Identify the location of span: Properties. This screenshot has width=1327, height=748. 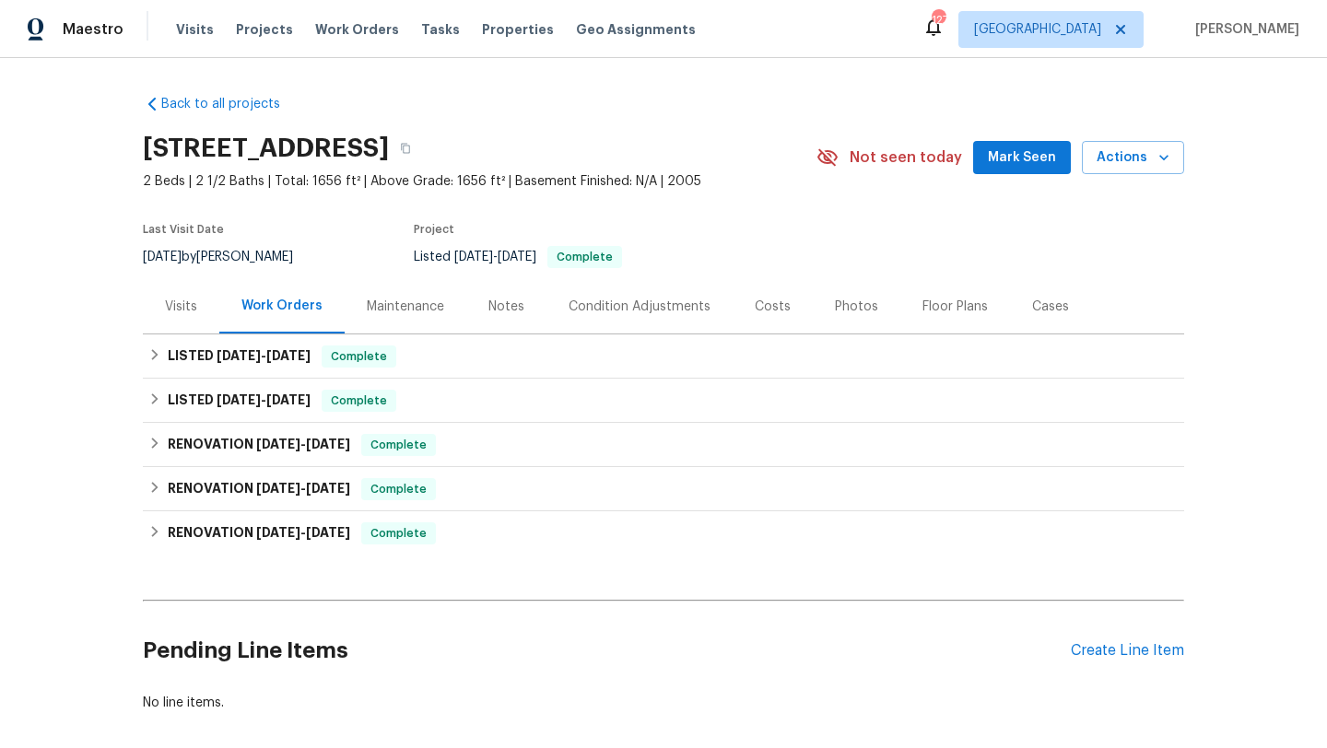
(518, 29).